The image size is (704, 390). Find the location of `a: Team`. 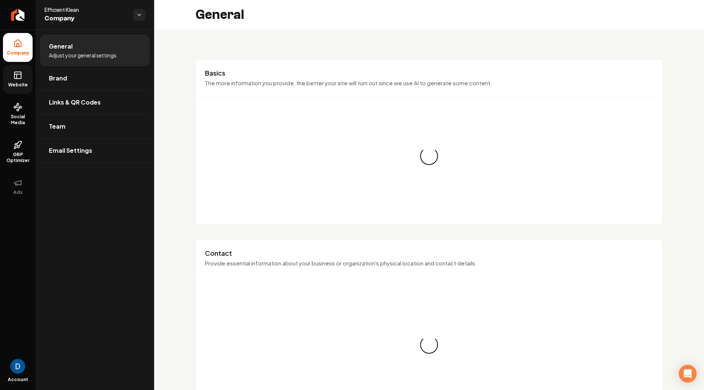

a: Team is located at coordinates (95, 126).